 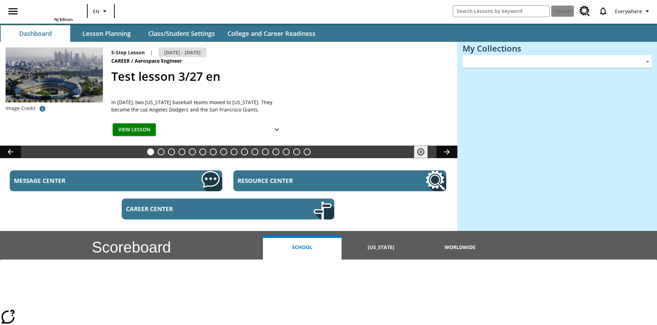 What do you see at coordinates (460, 247) in the screenshot?
I see `button: Worldwide` at bounding box center [460, 247].